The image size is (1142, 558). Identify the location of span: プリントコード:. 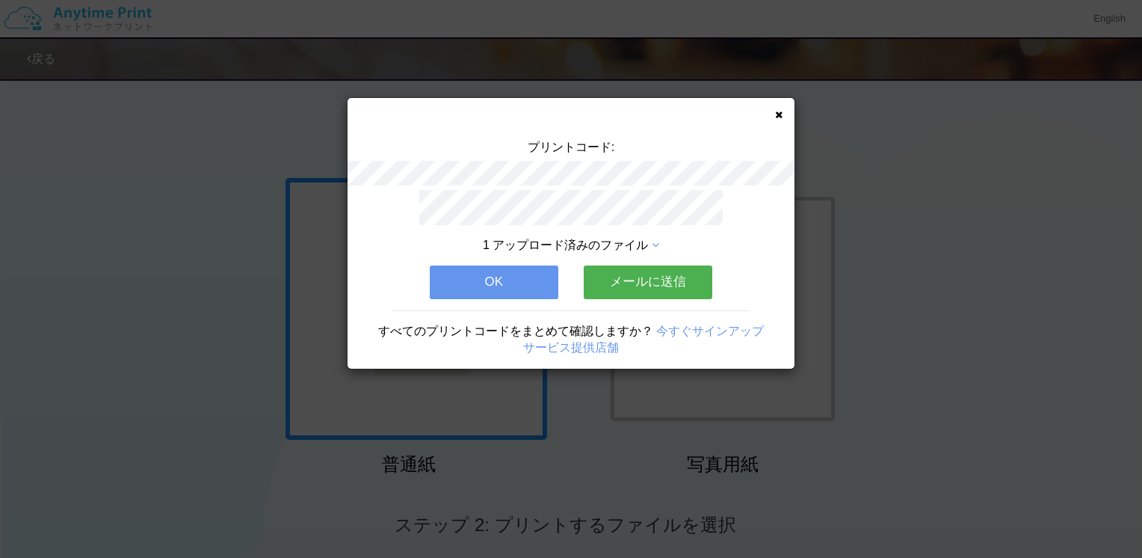
(571, 146).